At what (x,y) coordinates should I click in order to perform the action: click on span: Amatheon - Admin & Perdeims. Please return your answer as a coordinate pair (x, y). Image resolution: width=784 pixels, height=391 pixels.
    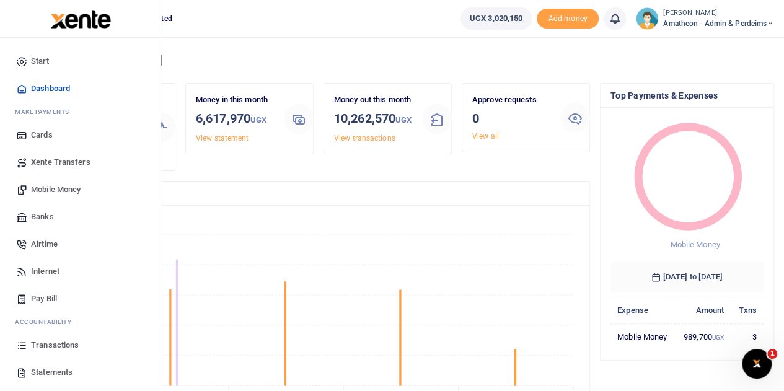
    Looking at the image, I should click on (719, 24).